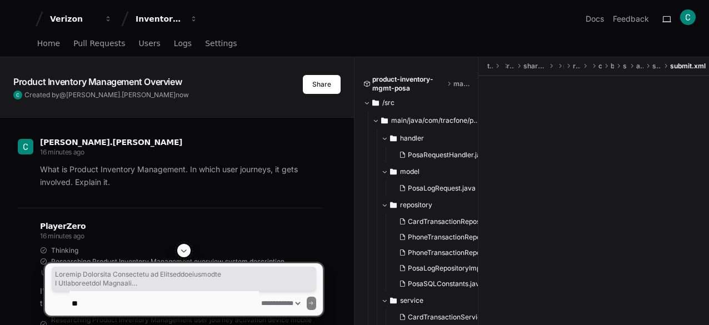 Image resolution: width=709 pixels, height=325 pixels. What do you see at coordinates (438, 188) in the screenshot?
I see `button: PosaLogRequest.java` at bounding box center [438, 188].